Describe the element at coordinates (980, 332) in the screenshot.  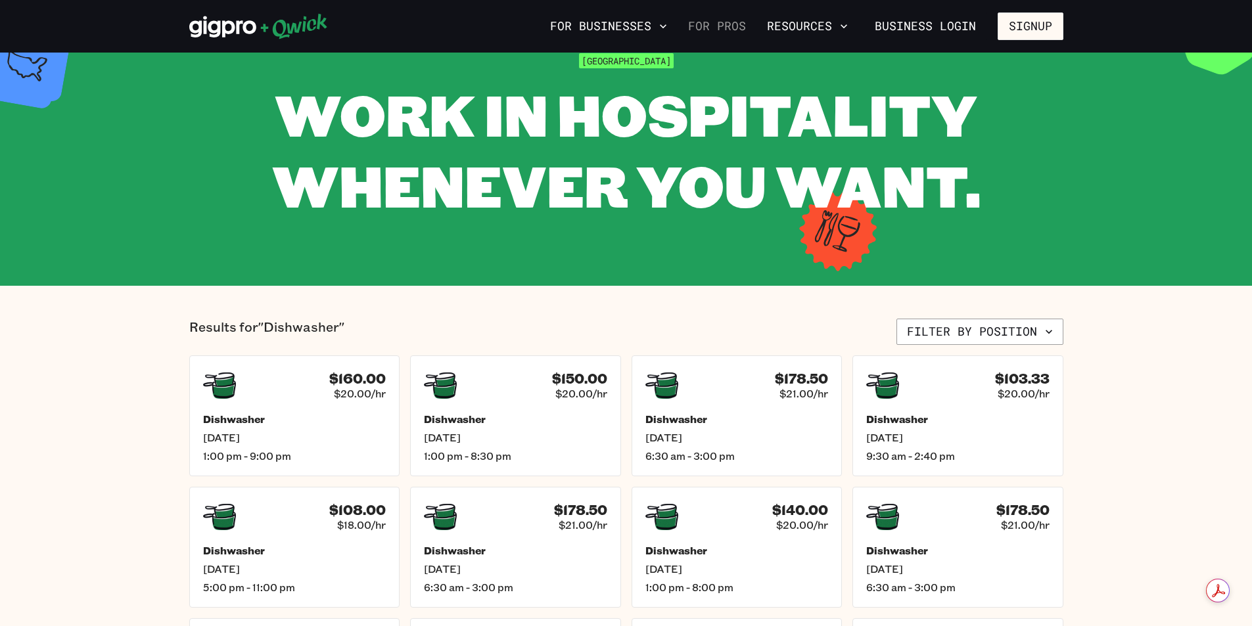
I see `button: Filter by position` at that location.